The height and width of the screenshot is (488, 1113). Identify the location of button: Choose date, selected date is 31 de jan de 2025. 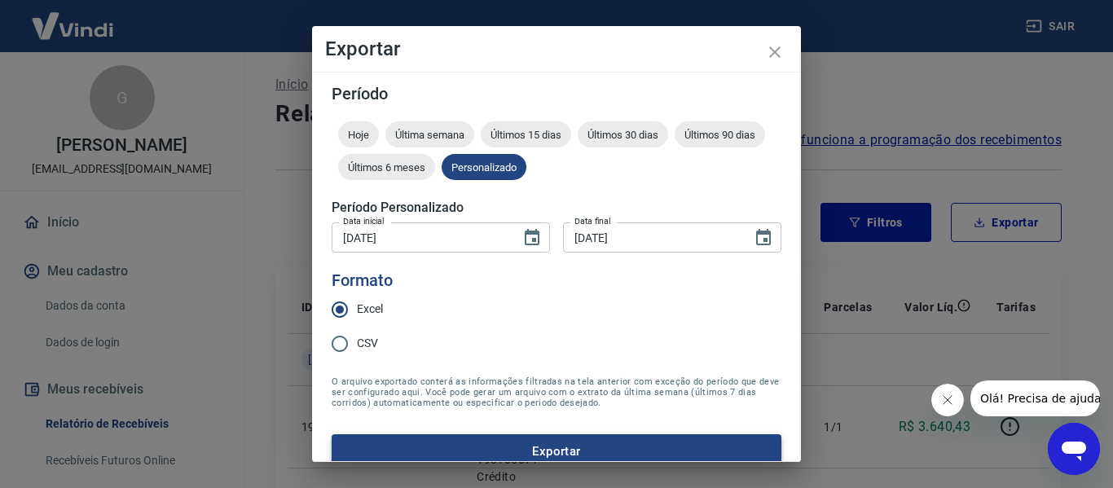
(763, 238).